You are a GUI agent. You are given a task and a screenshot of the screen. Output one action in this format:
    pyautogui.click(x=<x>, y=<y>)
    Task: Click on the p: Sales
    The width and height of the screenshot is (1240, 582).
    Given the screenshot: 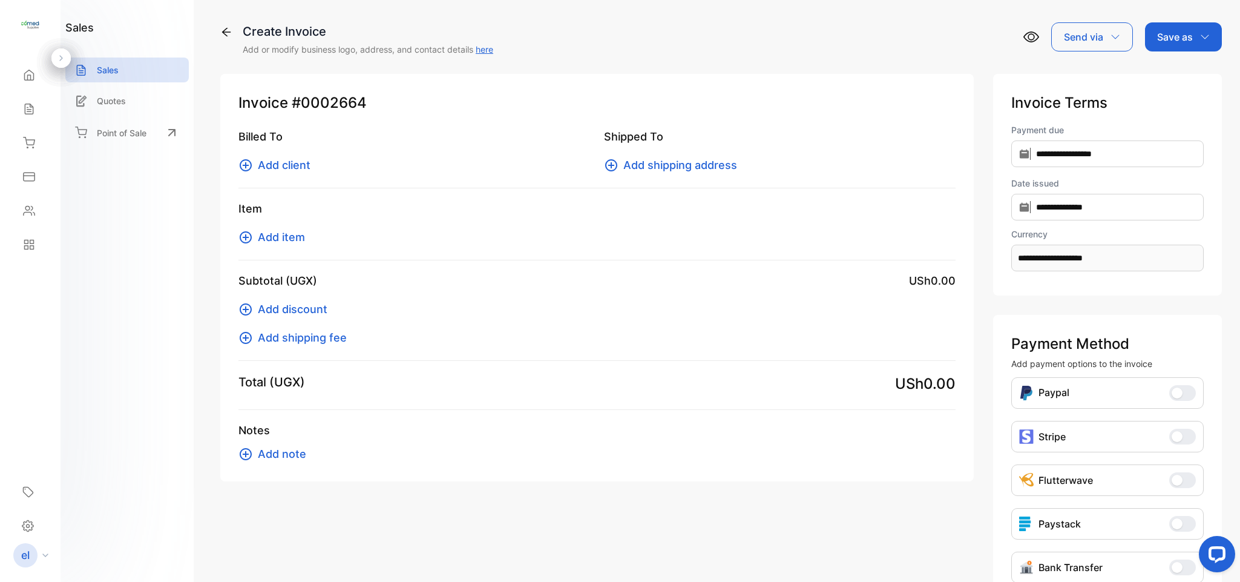 What is the action you would take?
    pyautogui.click(x=108, y=70)
    